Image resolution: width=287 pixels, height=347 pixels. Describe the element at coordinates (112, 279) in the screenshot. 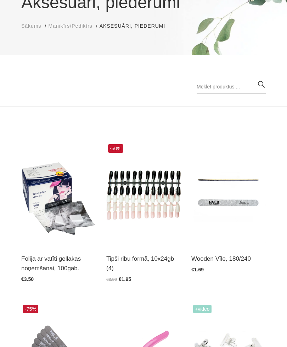

I see `span: €3.90` at that location.